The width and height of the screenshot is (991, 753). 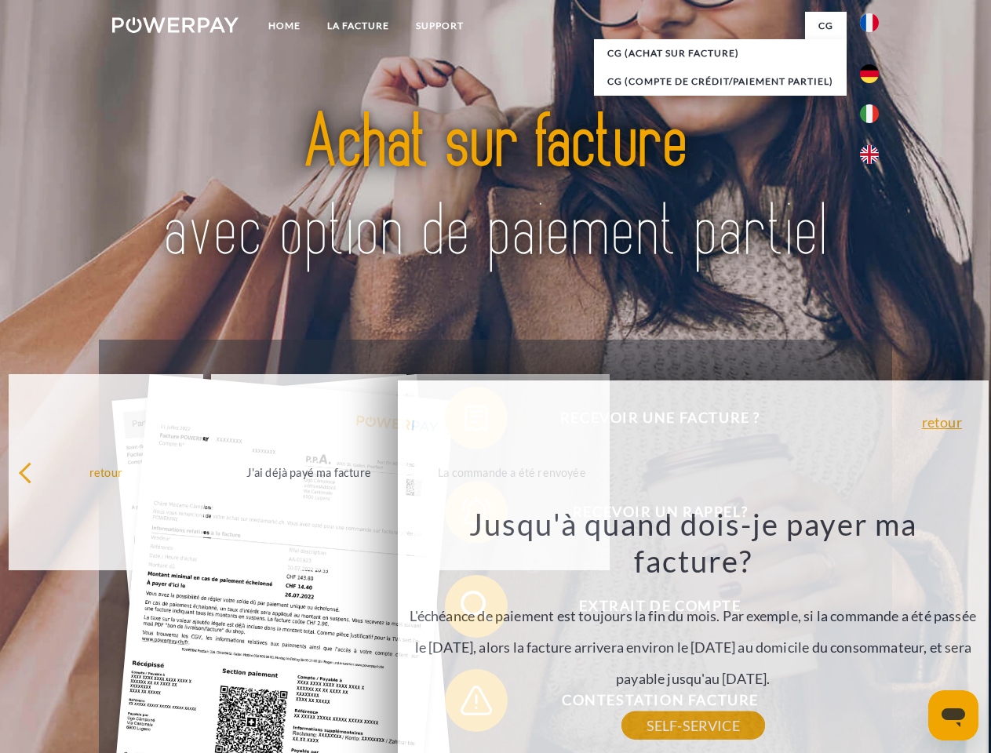 I want to click on a: retour, so click(x=942, y=422).